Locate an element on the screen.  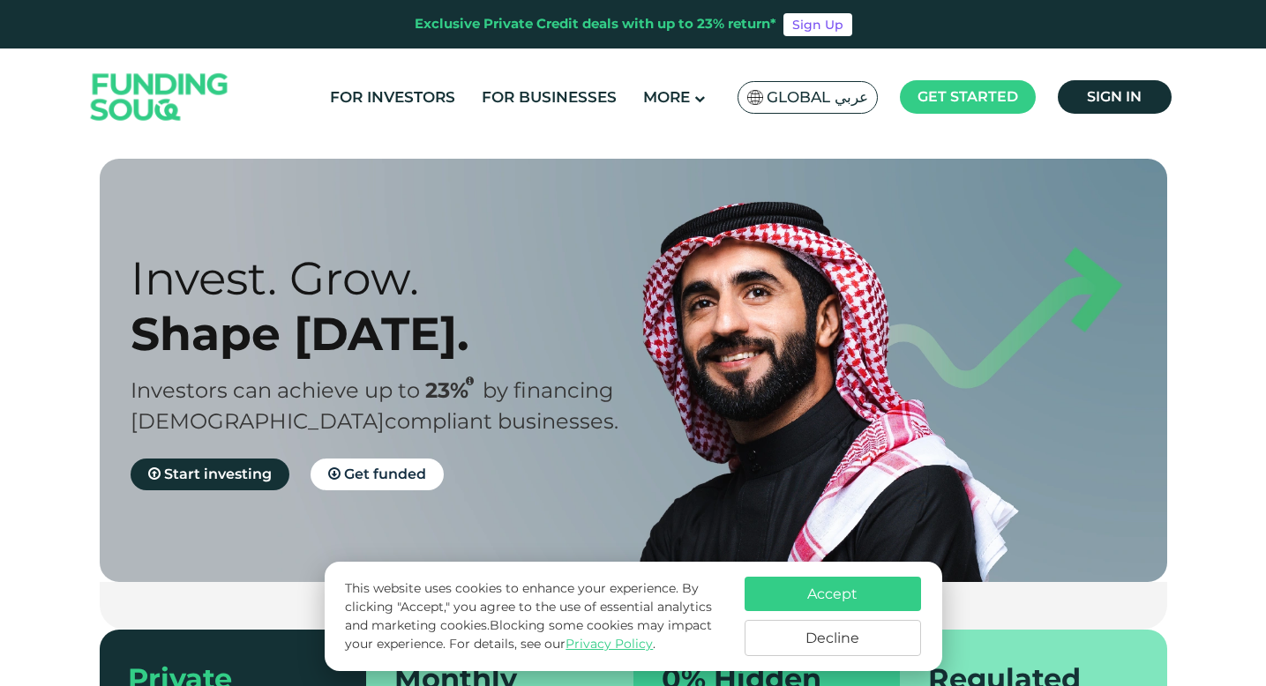
a: Get funded is located at coordinates (377, 475).